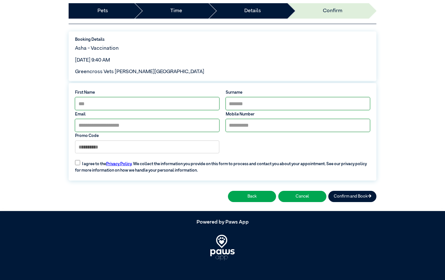  Describe the element at coordinates (147, 92) in the screenshot. I see `label: First Name` at that location.